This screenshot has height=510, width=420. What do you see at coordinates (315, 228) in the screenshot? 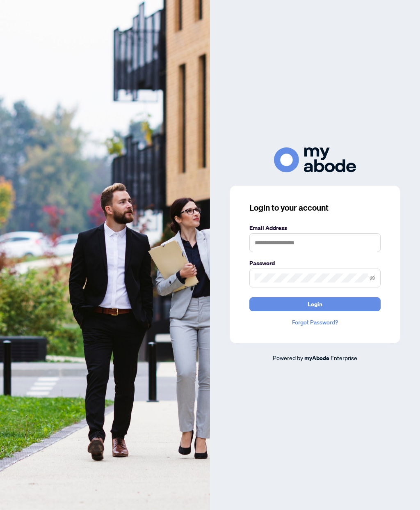
I see `label: Email Address` at bounding box center [315, 228].